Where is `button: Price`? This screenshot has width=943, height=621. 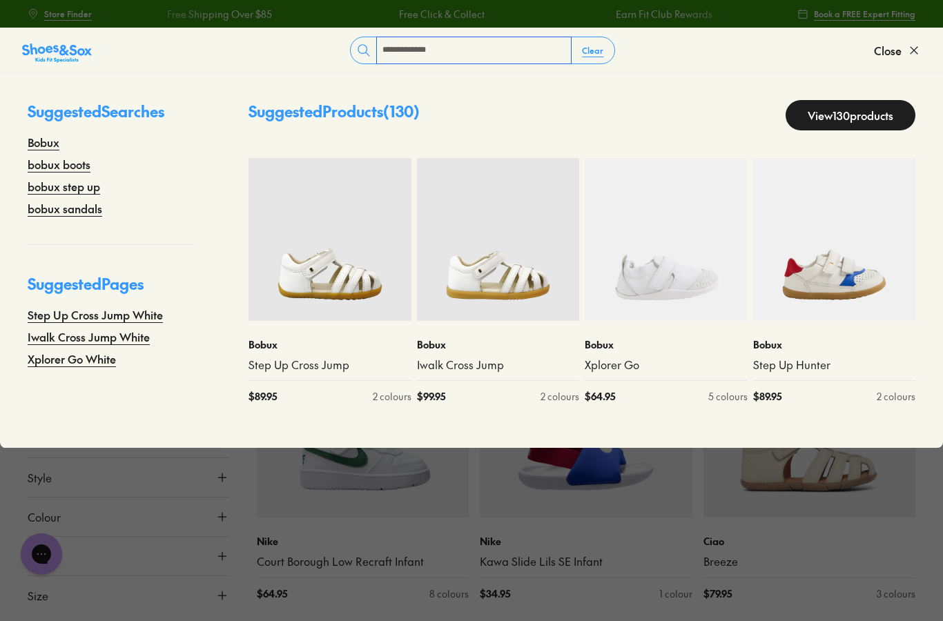
button: Price is located at coordinates (128, 557).